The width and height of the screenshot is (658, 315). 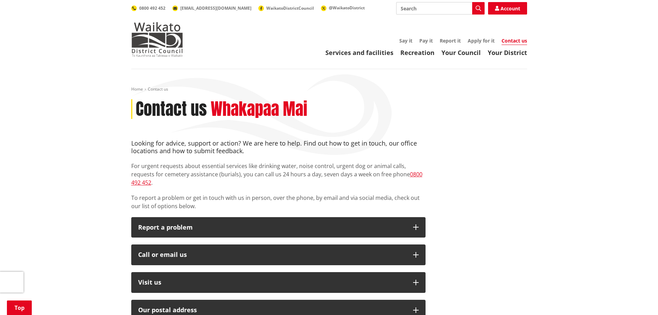 I want to click on button: Report a problem, so click(x=278, y=227).